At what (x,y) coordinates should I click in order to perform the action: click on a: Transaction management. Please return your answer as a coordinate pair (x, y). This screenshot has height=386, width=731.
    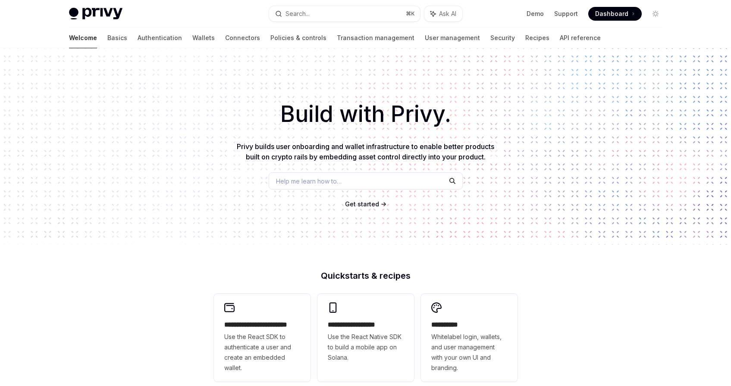
    Looking at the image, I should click on (375, 38).